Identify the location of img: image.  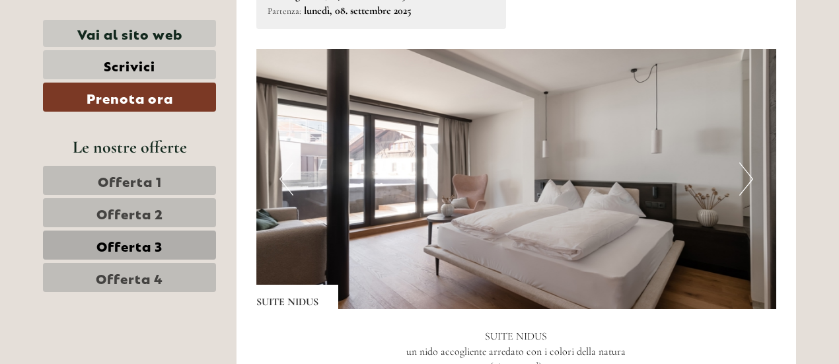
(517, 179).